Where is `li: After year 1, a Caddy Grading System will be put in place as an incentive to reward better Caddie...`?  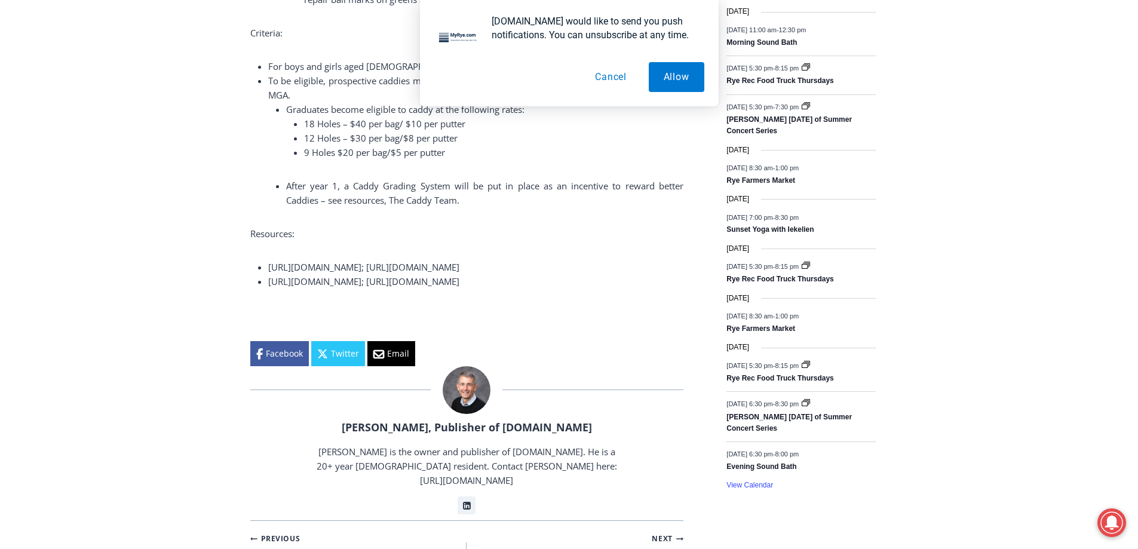 li: After year 1, a Caddy Grading System will be put in place as an incentive to reward better Caddie... is located at coordinates (485, 193).